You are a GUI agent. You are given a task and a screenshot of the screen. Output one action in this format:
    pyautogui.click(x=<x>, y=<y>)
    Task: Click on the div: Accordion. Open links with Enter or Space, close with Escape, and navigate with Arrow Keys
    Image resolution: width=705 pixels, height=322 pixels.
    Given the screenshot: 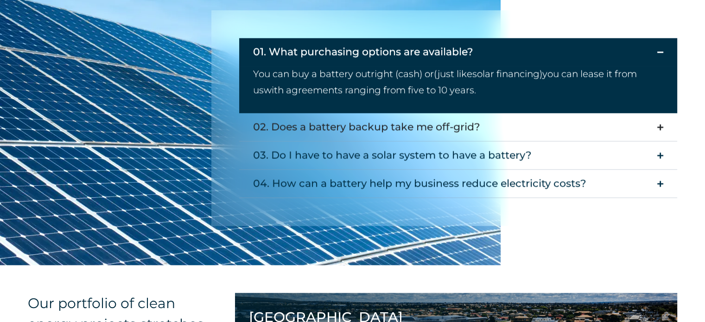 What is the action you would take?
    pyautogui.click(x=458, y=118)
    